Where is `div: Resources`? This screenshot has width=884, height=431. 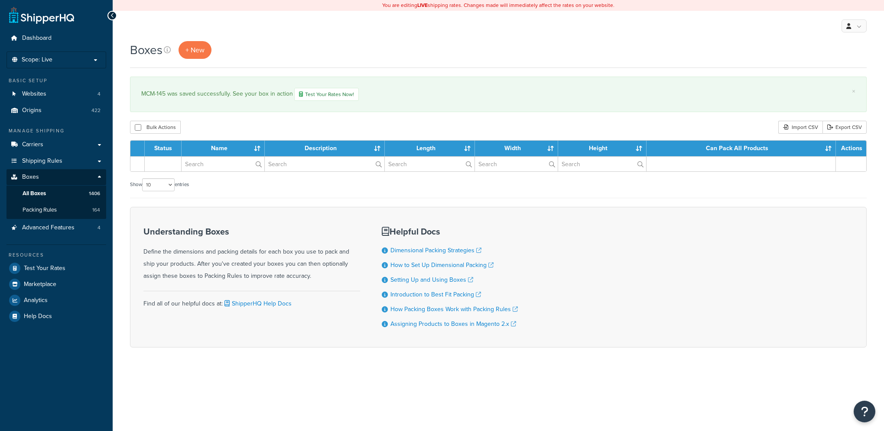 div: Resources is located at coordinates (56, 255).